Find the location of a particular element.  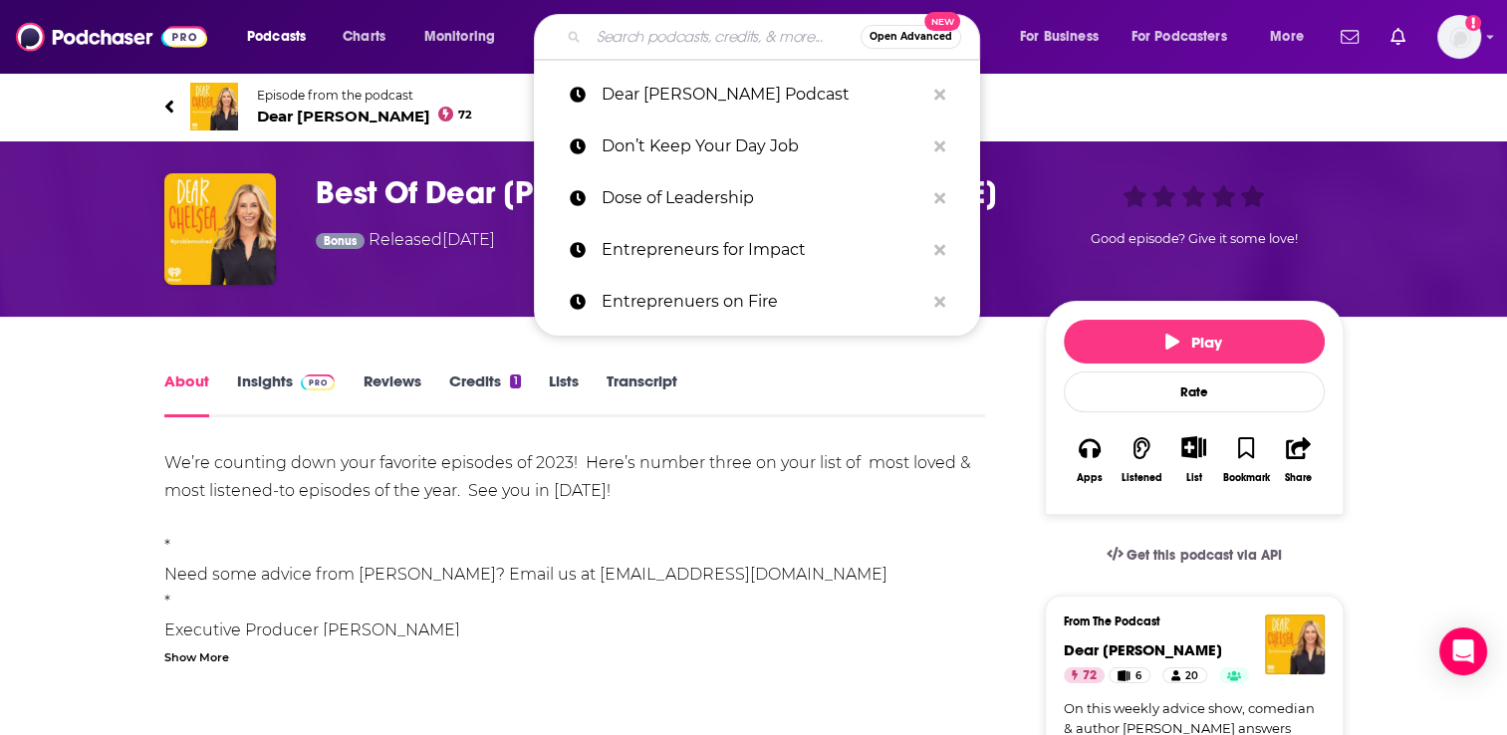

p: Don’t Keep Your Day Job is located at coordinates (763, 146).